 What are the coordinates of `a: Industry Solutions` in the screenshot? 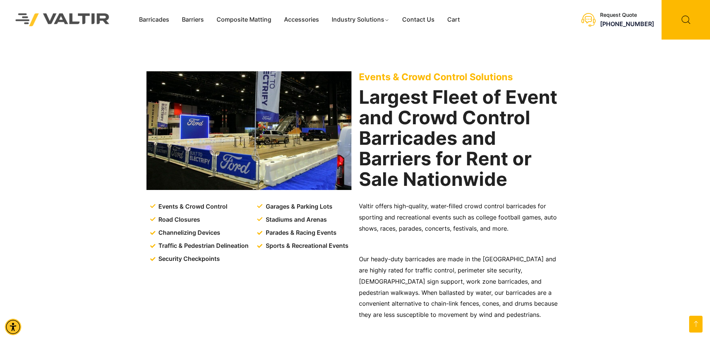 It's located at (361, 20).